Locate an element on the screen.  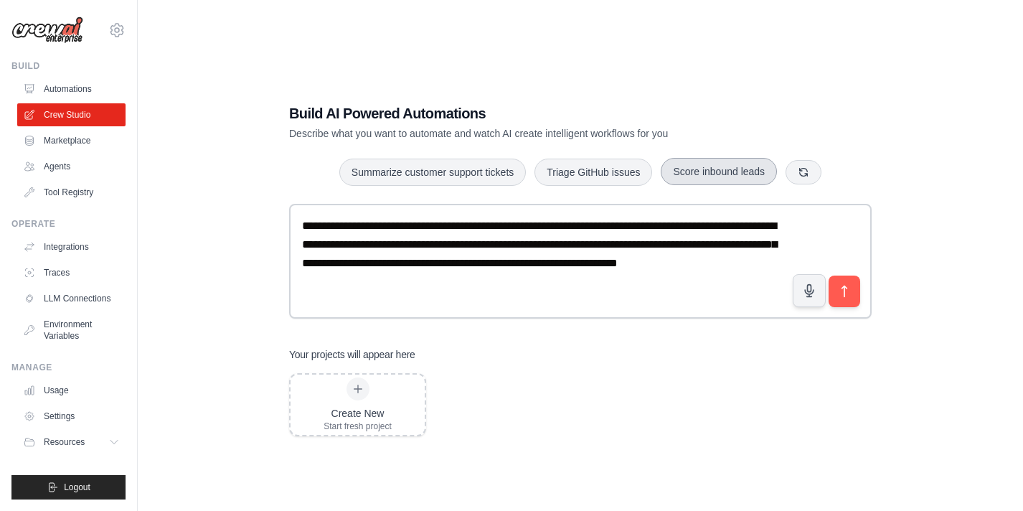
div: Manage is located at coordinates (68, 367).